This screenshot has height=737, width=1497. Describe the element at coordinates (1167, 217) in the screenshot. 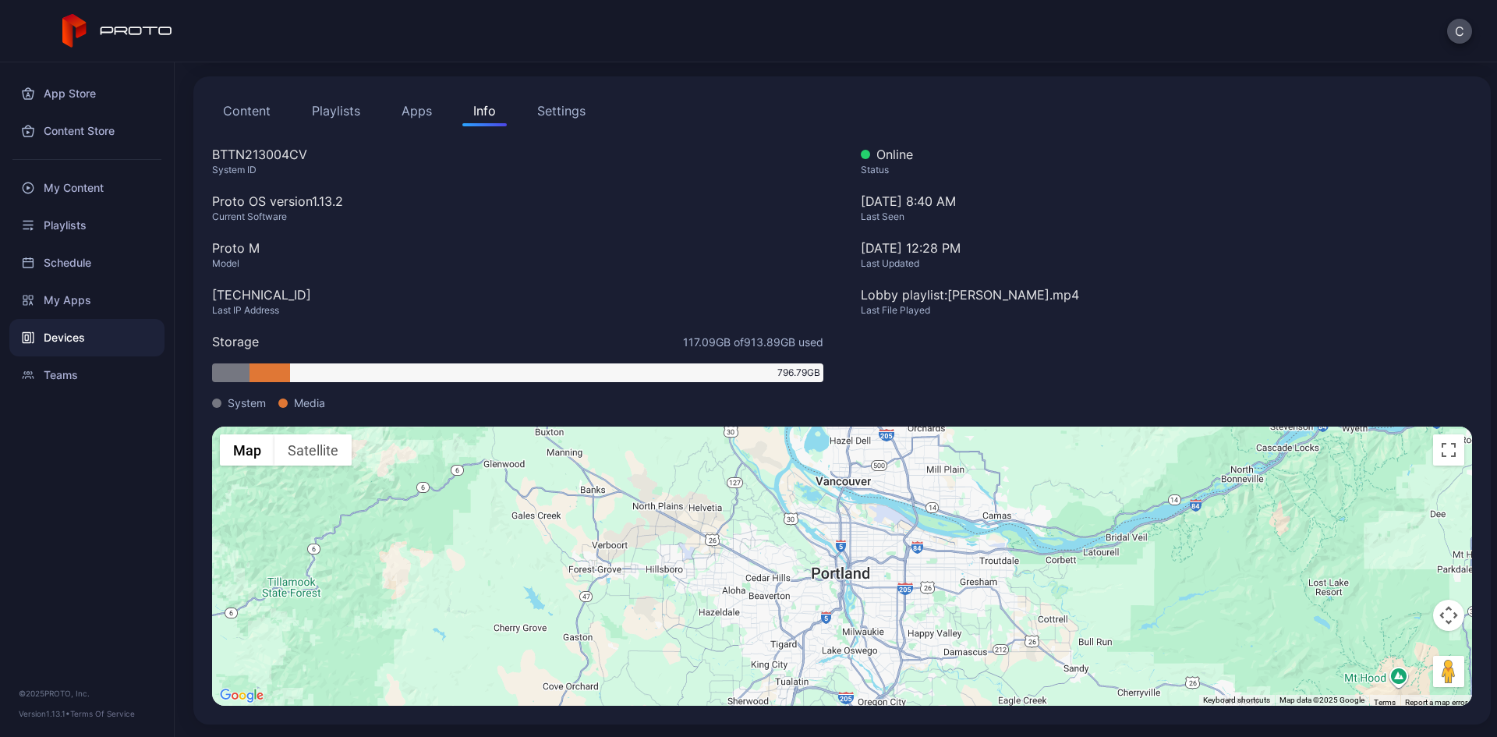

I see `div: Last Seen` at that location.